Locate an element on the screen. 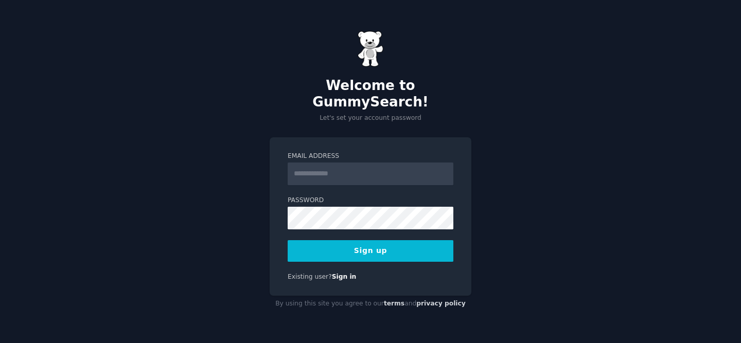 The height and width of the screenshot is (343, 741). a: terms is located at coordinates (394, 304).